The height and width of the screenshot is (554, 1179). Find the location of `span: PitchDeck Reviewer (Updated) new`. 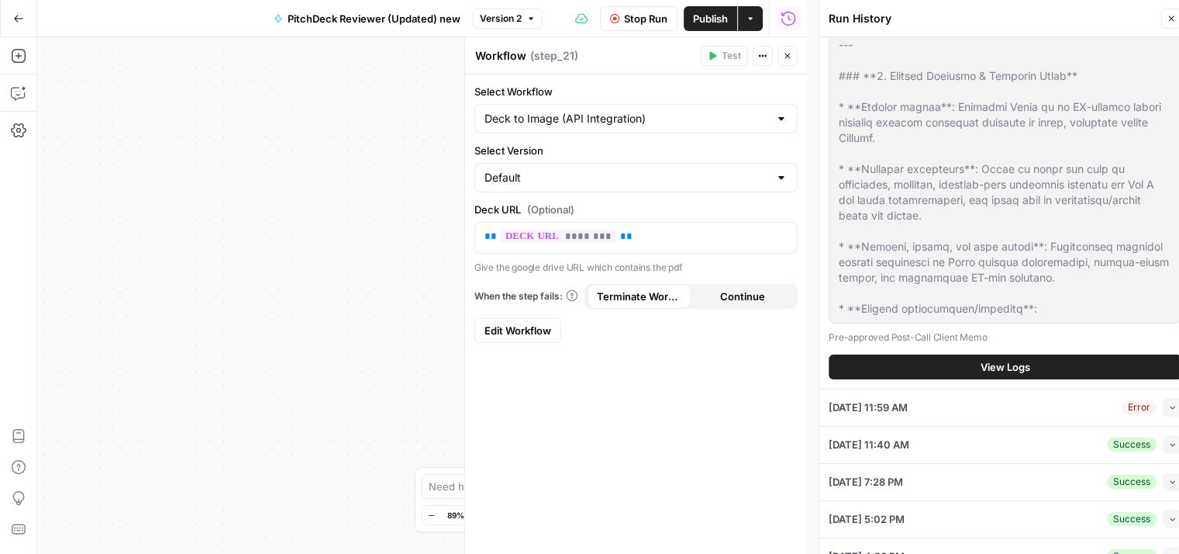

span: PitchDeck Reviewer (Updated) new is located at coordinates (374, 19).